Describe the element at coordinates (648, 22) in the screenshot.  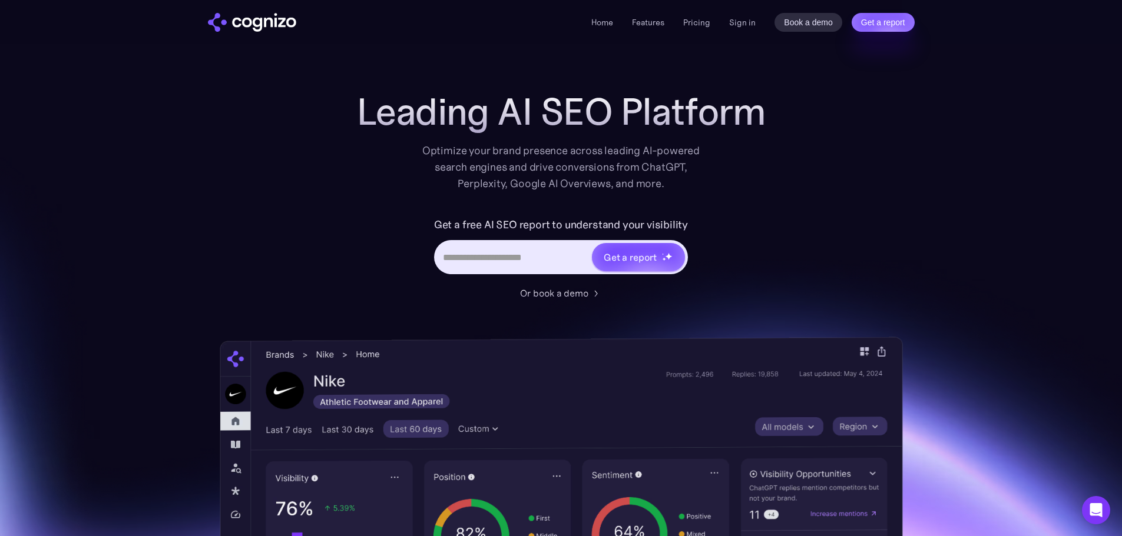
I see `a: Features` at that location.